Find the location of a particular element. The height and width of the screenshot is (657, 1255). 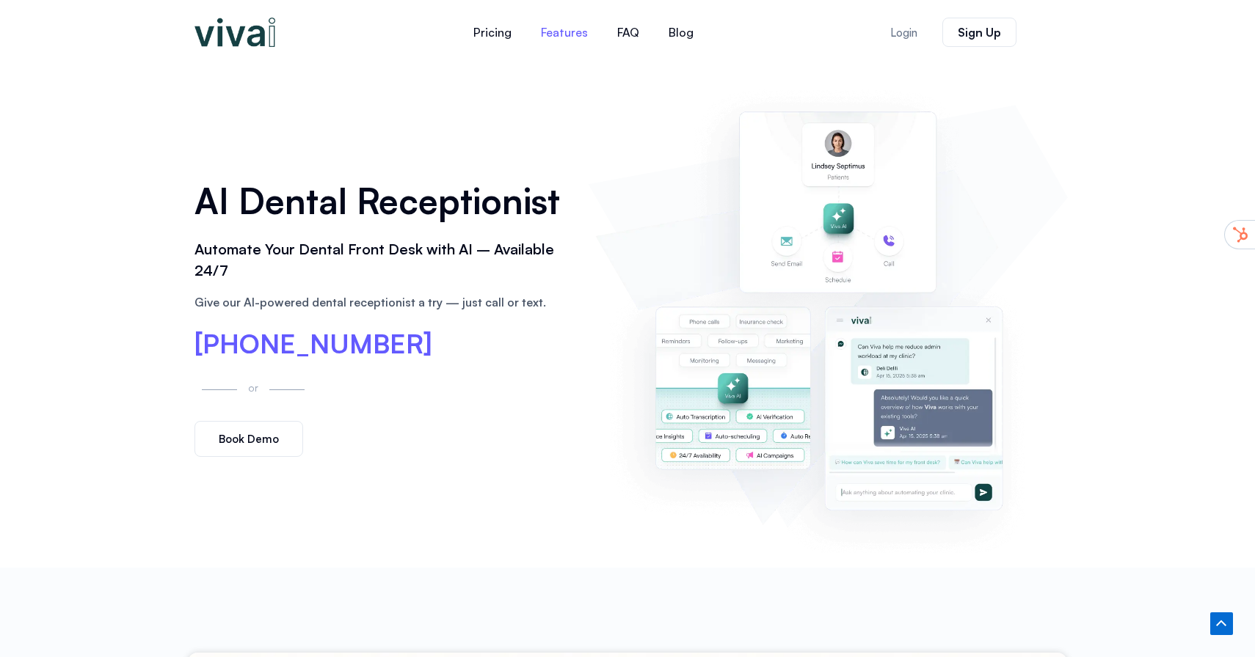

a: Blog is located at coordinates (681, 32).